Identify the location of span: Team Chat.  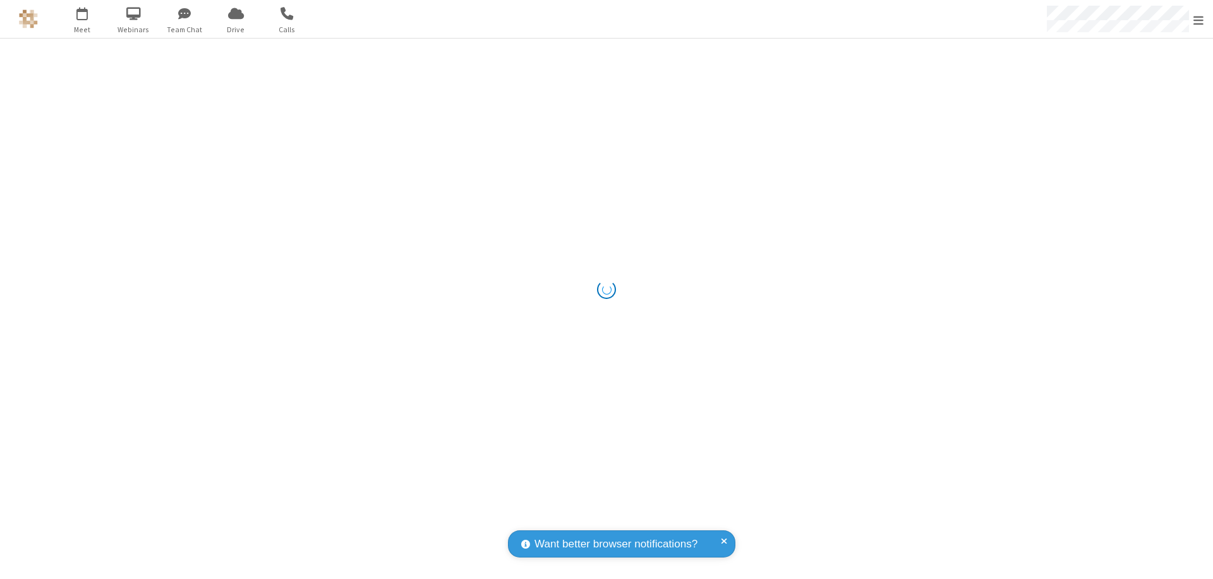
(184, 30).